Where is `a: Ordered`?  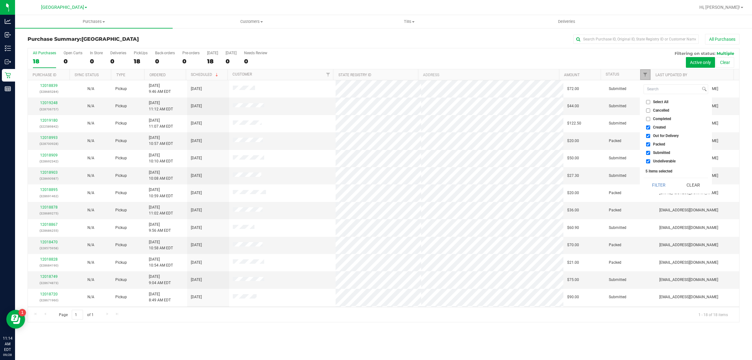 a: Ordered is located at coordinates (158, 75).